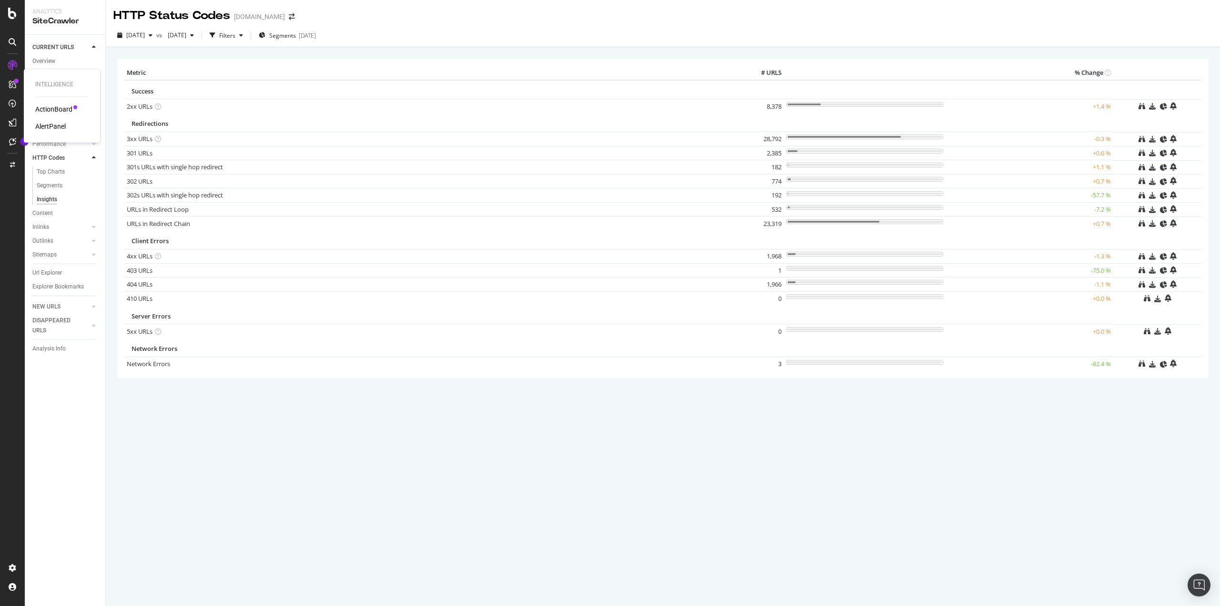 Image resolution: width=1220 pixels, height=606 pixels. Describe the element at coordinates (227, 35) in the screenshot. I see `div: Filters` at that location.